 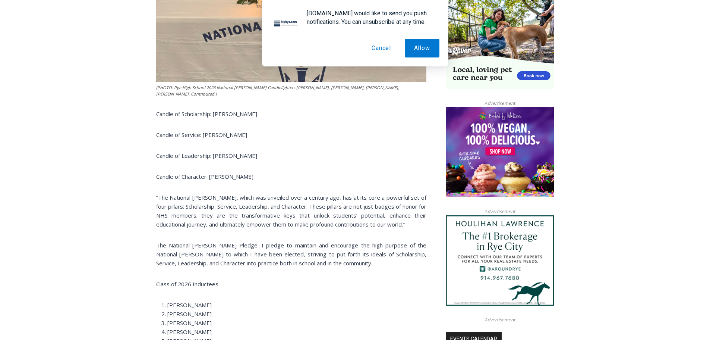 What do you see at coordinates (422, 48) in the screenshot?
I see `button: Allow` at bounding box center [422, 48].